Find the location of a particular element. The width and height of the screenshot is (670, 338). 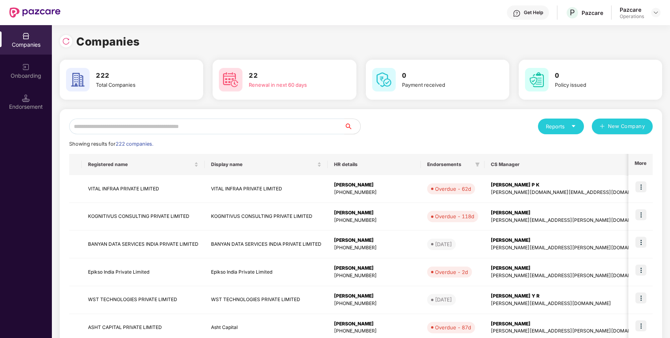

div: Total Companies is located at coordinates (138, 85).